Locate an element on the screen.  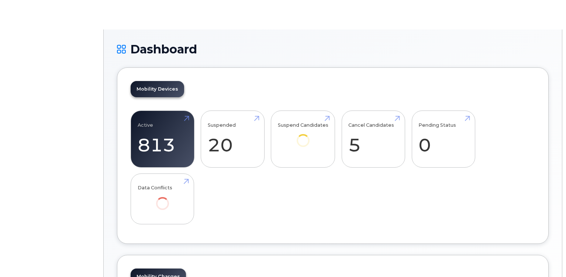
a: Data Conflicts is located at coordinates (162, 199).